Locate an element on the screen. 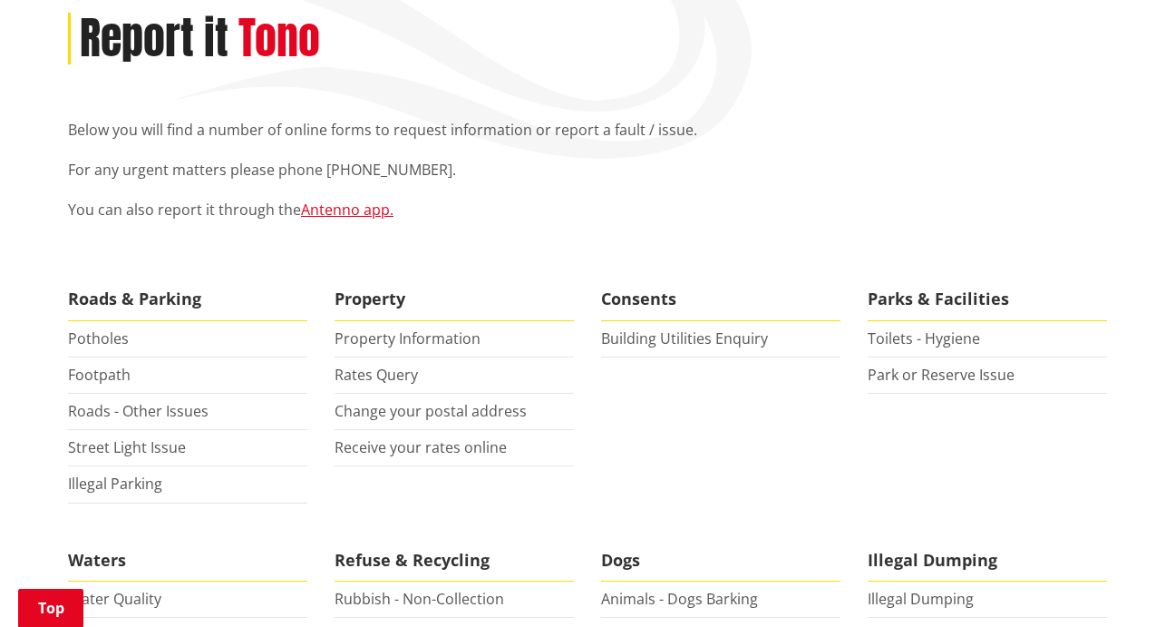 The height and width of the screenshot is (627, 1175). a: Antenno app. is located at coordinates (347, 209).